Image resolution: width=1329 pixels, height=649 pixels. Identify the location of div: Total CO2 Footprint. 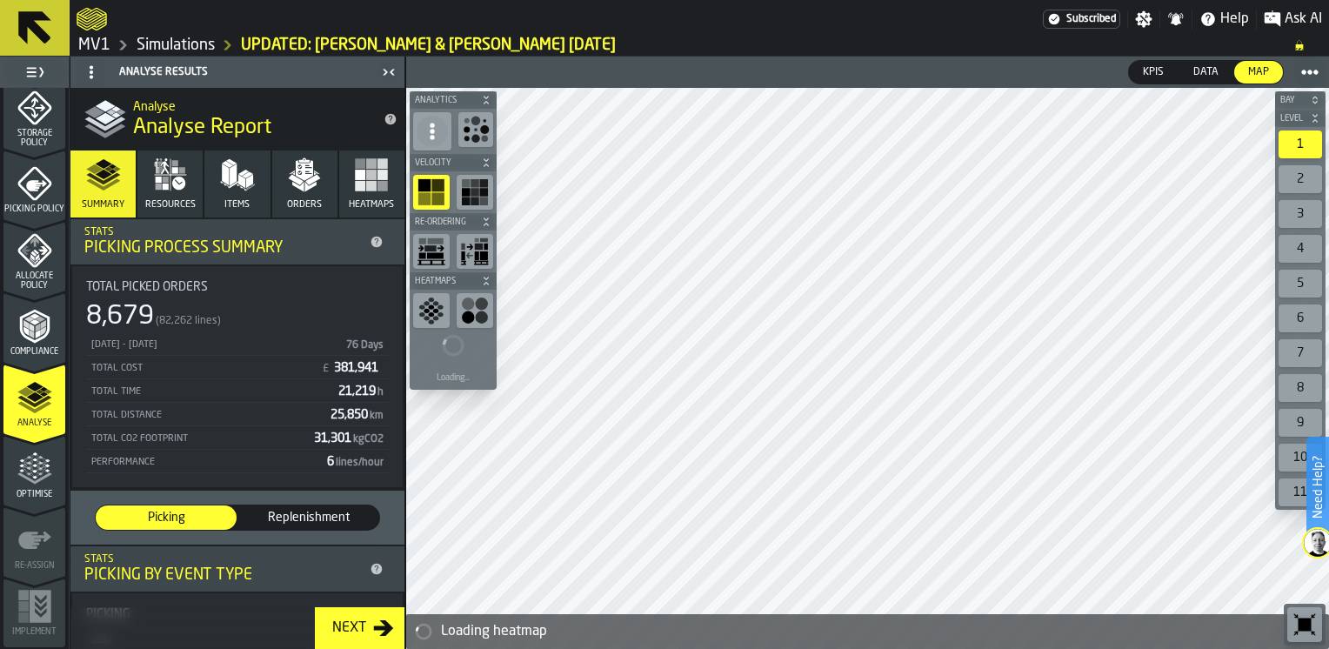
(198, 438).